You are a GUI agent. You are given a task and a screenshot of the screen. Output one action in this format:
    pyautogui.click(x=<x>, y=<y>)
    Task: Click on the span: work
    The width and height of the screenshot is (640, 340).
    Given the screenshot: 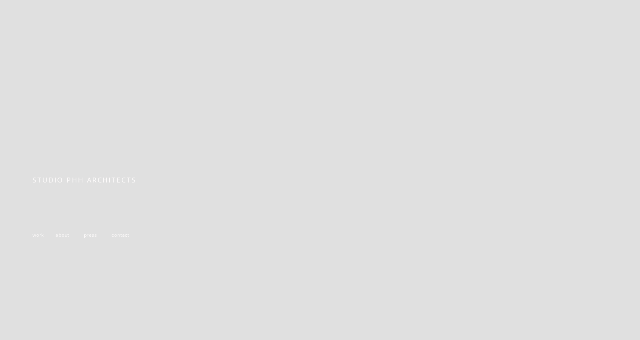 What is the action you would take?
    pyautogui.click(x=38, y=234)
    